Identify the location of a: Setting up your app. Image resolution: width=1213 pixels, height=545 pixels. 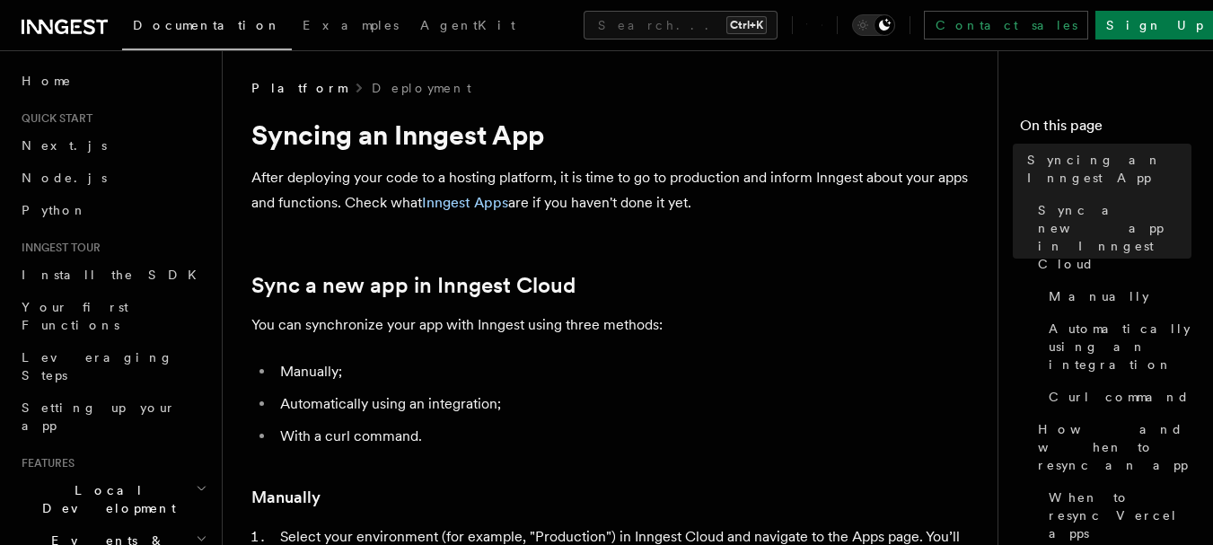
(112, 417).